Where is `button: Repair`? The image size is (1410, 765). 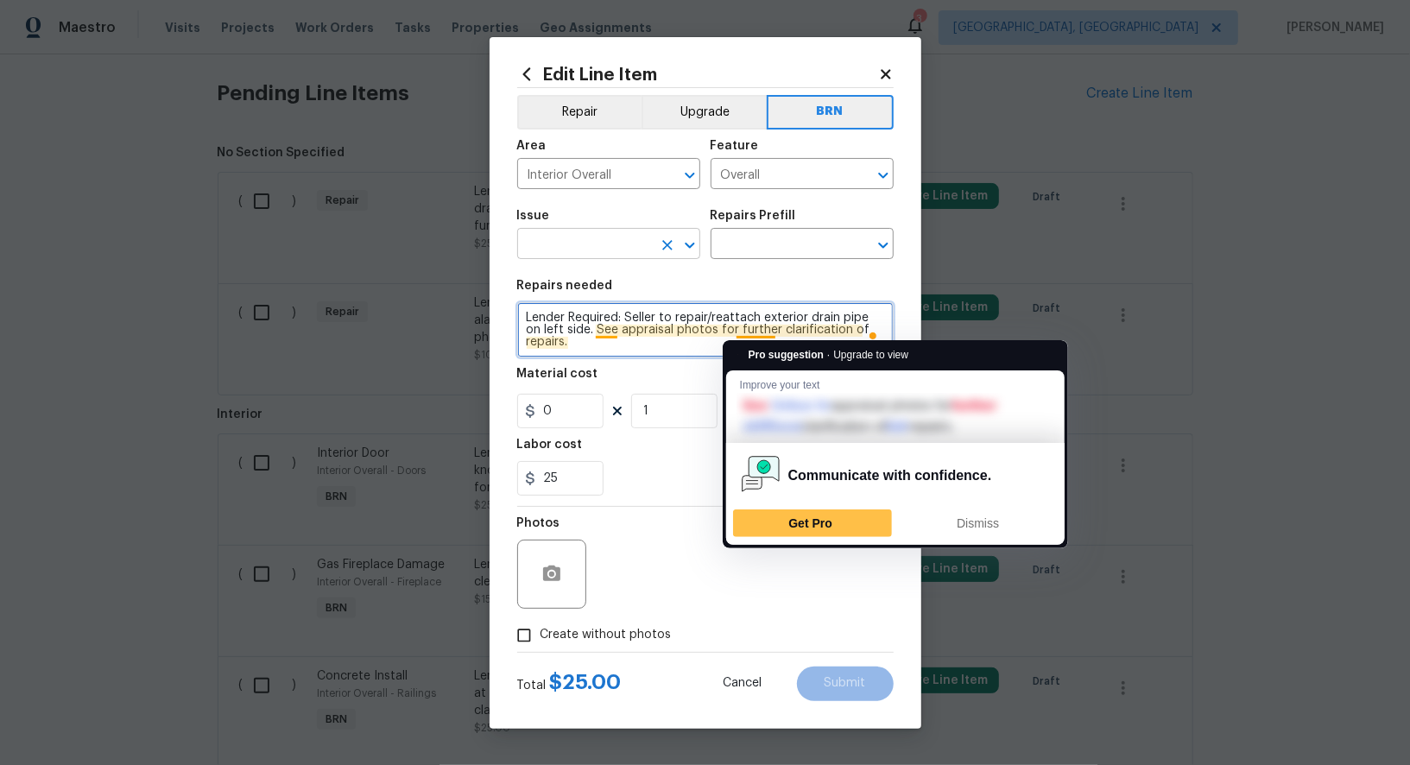
button: Repair is located at coordinates (579, 112).